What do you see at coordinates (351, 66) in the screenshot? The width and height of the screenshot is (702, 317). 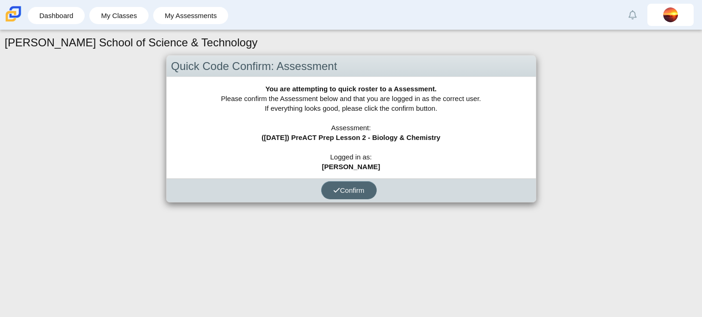 I see `div: Quick Code Confirm: Assessment` at bounding box center [351, 66].